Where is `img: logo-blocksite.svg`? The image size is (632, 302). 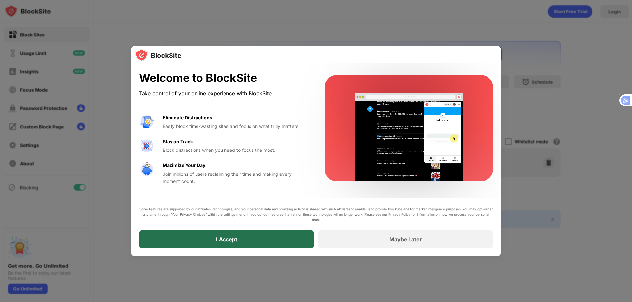
img: logo-blocksite.svg is located at coordinates (158, 55).